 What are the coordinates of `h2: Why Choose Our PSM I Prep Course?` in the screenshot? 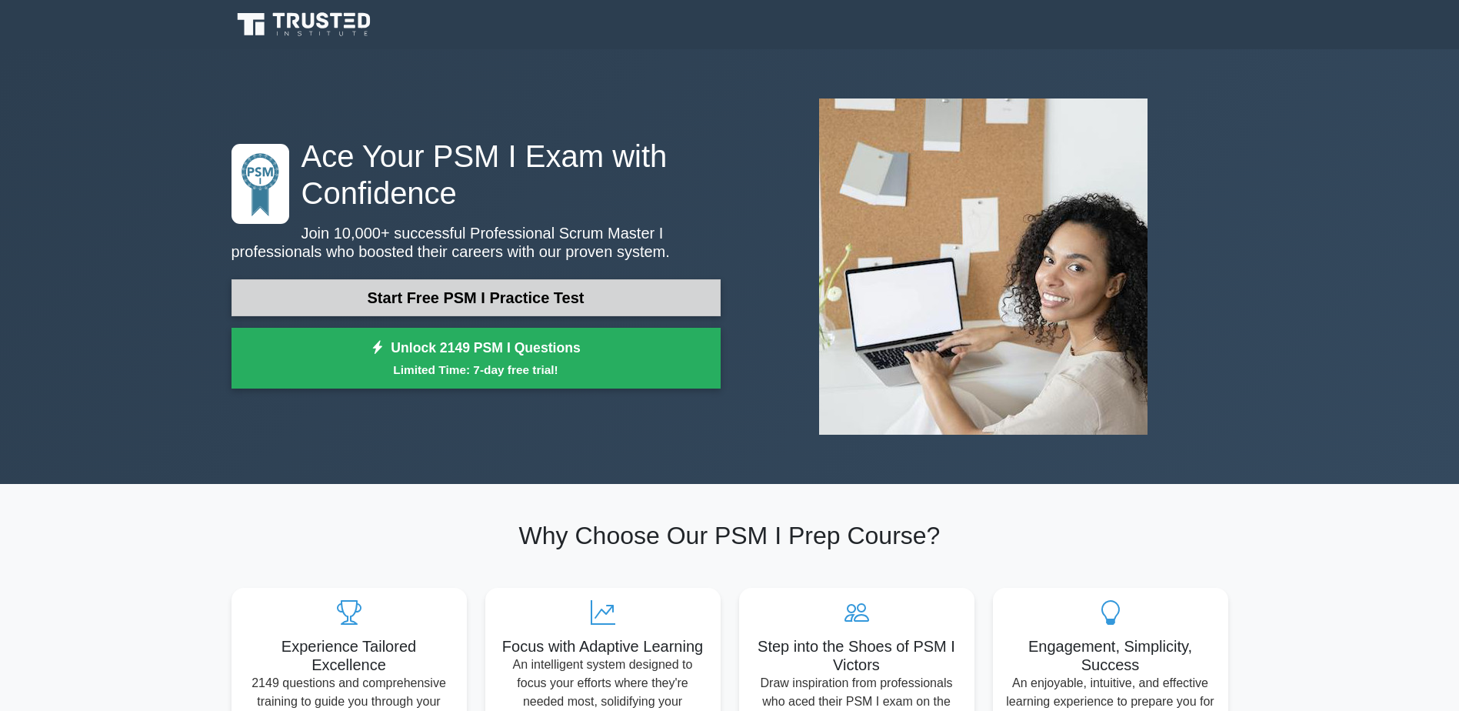 It's located at (730, 535).